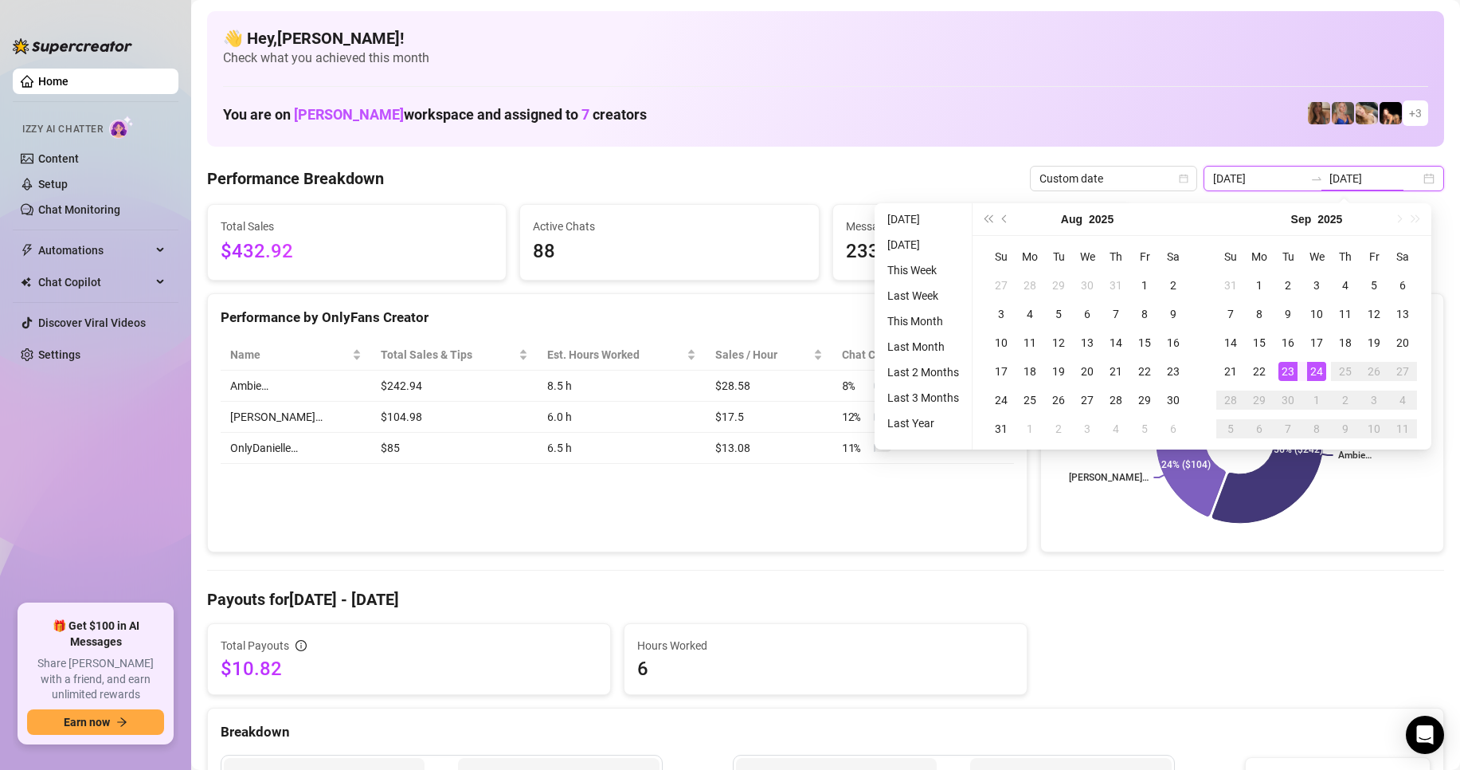 Image resolution: width=1460 pixels, height=770 pixels. Describe the element at coordinates (1173, 285) in the screenshot. I see `td: 2025-08-02` at that location.